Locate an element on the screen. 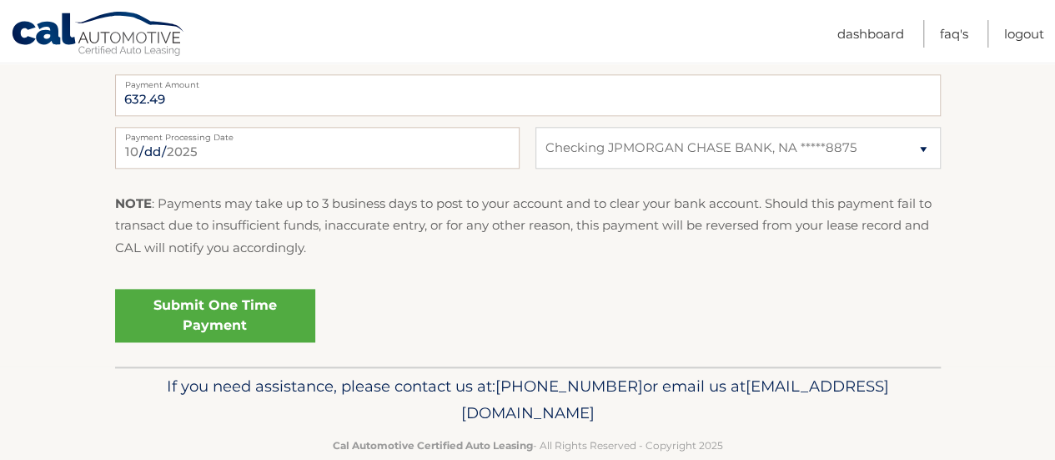 This screenshot has width=1055, height=460. label: Payment Amount is located at coordinates (528, 81).